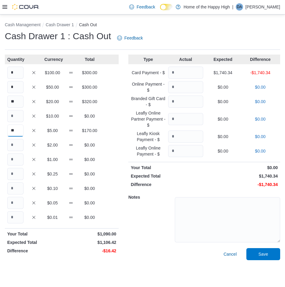 The height and width of the screenshot is (287, 285). Describe the element at coordinates (53, 59) in the screenshot. I see `p: Currency` at that location.